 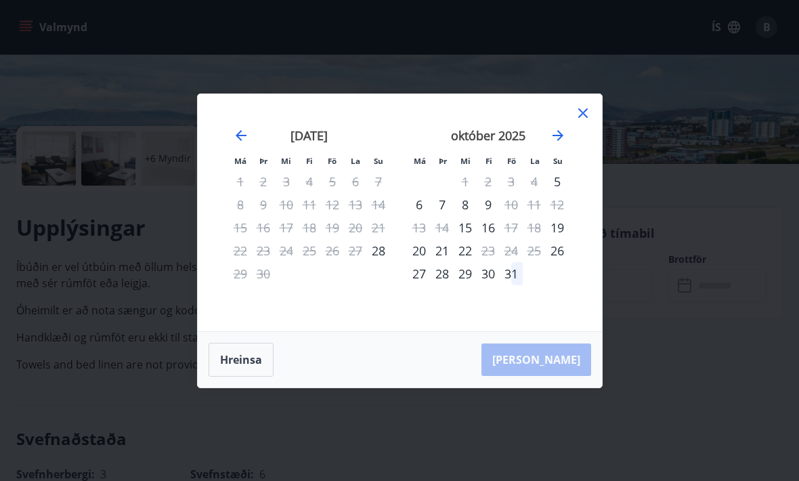 What do you see at coordinates (240, 274) in the screenshot?
I see `td: Not available. mánudagur, 29. september 2025` at bounding box center [240, 274].